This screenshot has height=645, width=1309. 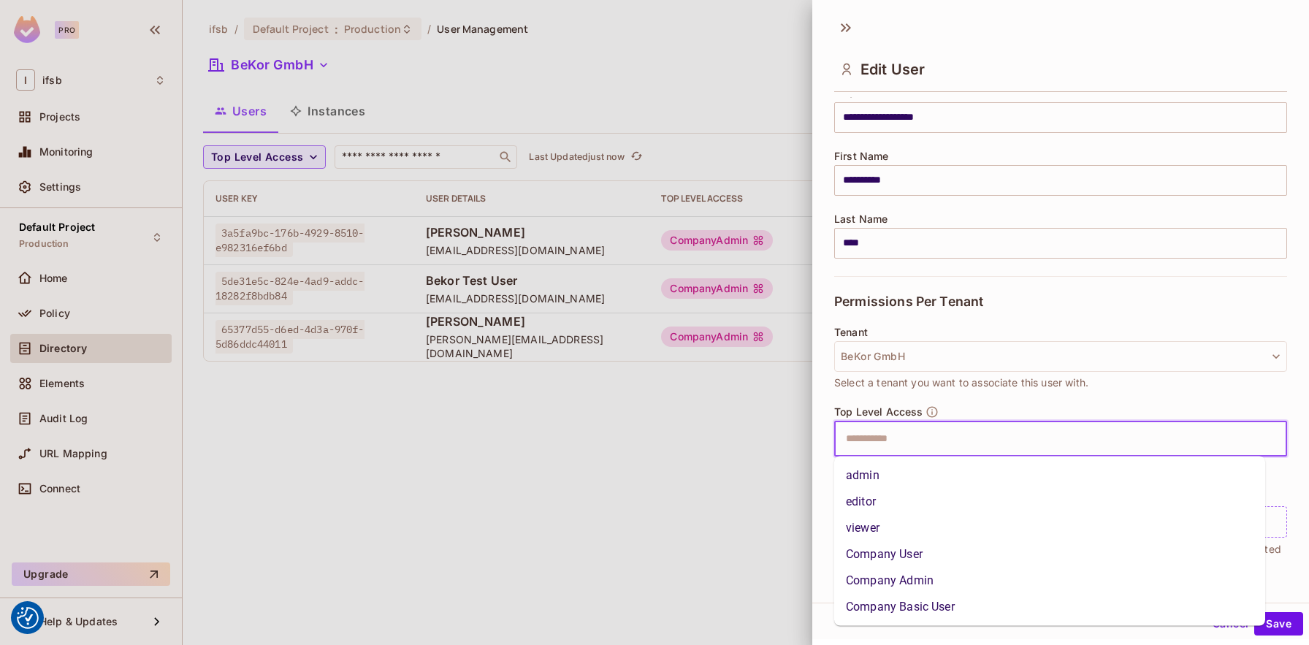 I want to click on li: Company Admin, so click(x=1050, y=581).